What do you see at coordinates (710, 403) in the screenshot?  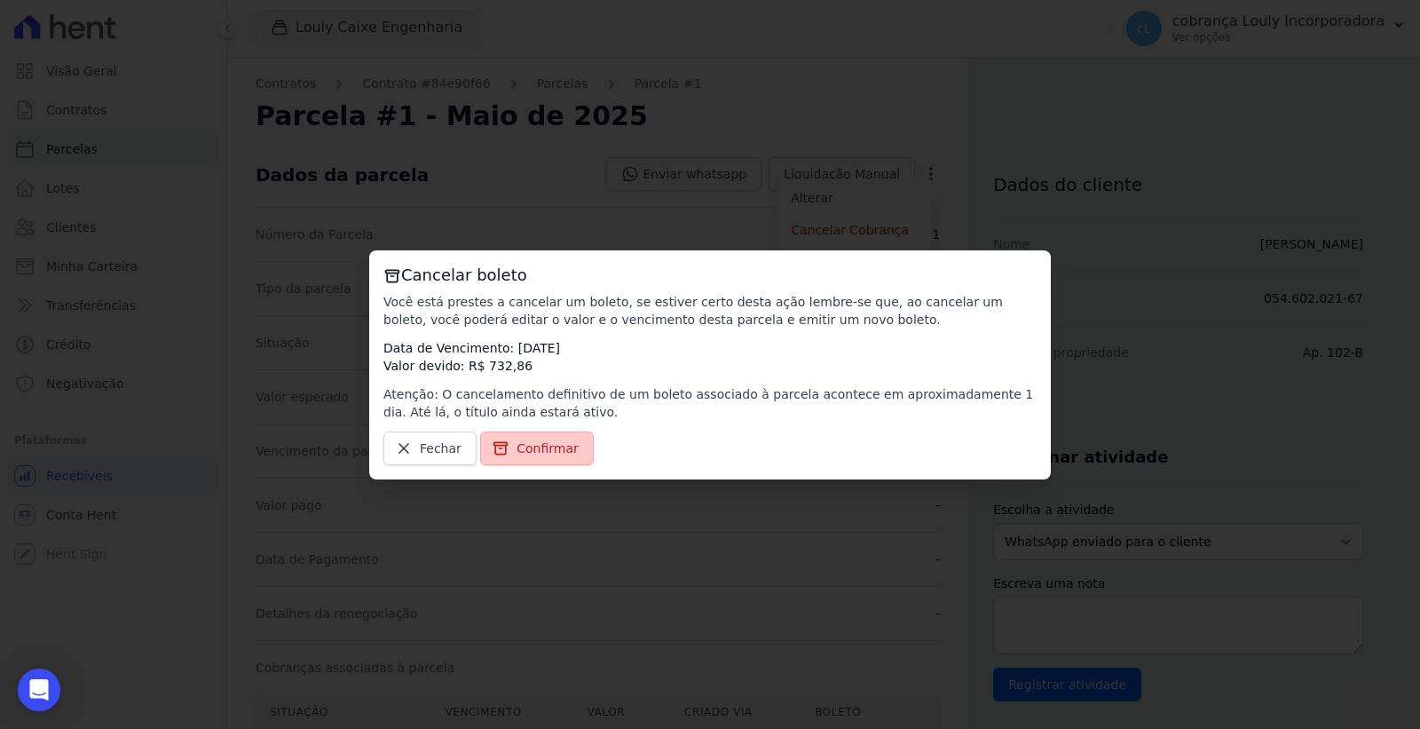 I see `p: Atenção: O cancelamento definitivo de um boleto associado à parcela acontece em aproximadamente 1...` at bounding box center [710, 403].